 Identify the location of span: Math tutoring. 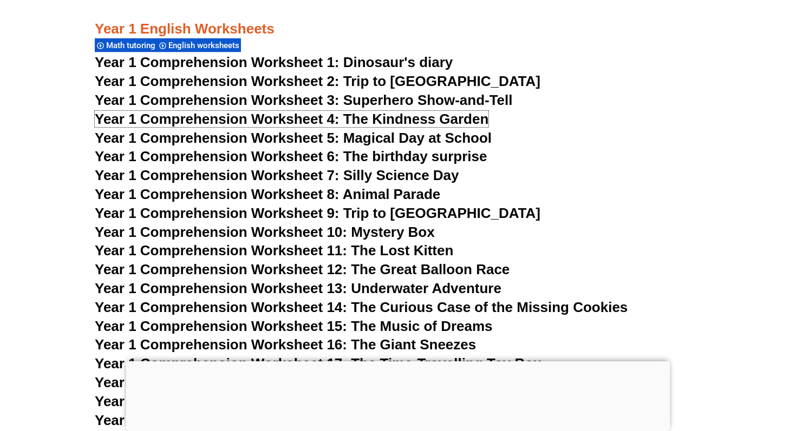
(132, 45).